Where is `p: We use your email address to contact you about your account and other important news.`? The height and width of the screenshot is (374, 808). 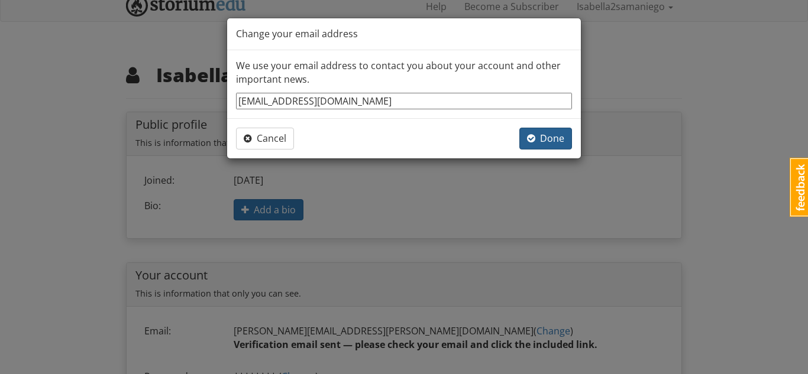
p: We use your email address to contact you about your account and other important news. is located at coordinates (404, 73).